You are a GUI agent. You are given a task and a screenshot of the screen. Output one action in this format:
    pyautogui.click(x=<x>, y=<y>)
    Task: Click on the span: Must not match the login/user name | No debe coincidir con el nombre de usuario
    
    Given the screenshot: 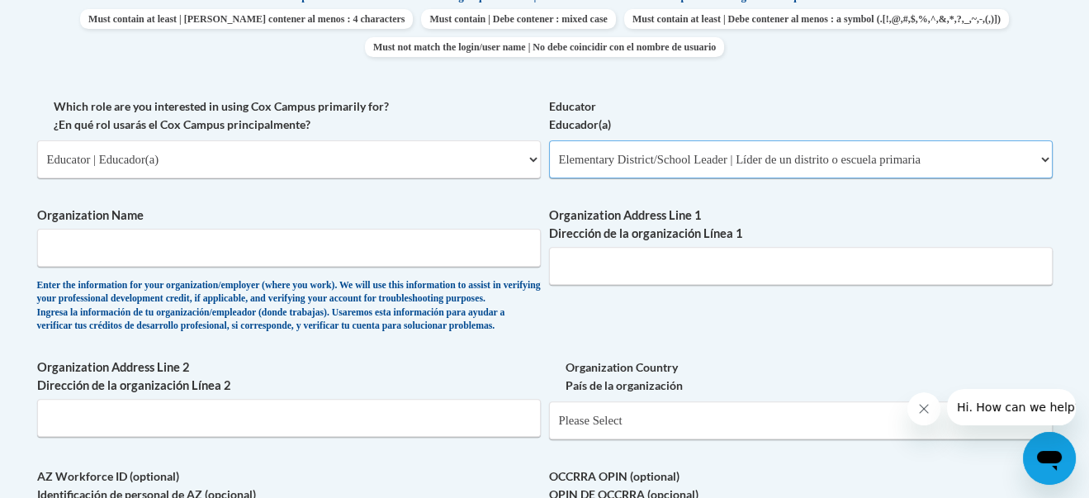 What is the action you would take?
    pyautogui.click(x=544, y=47)
    